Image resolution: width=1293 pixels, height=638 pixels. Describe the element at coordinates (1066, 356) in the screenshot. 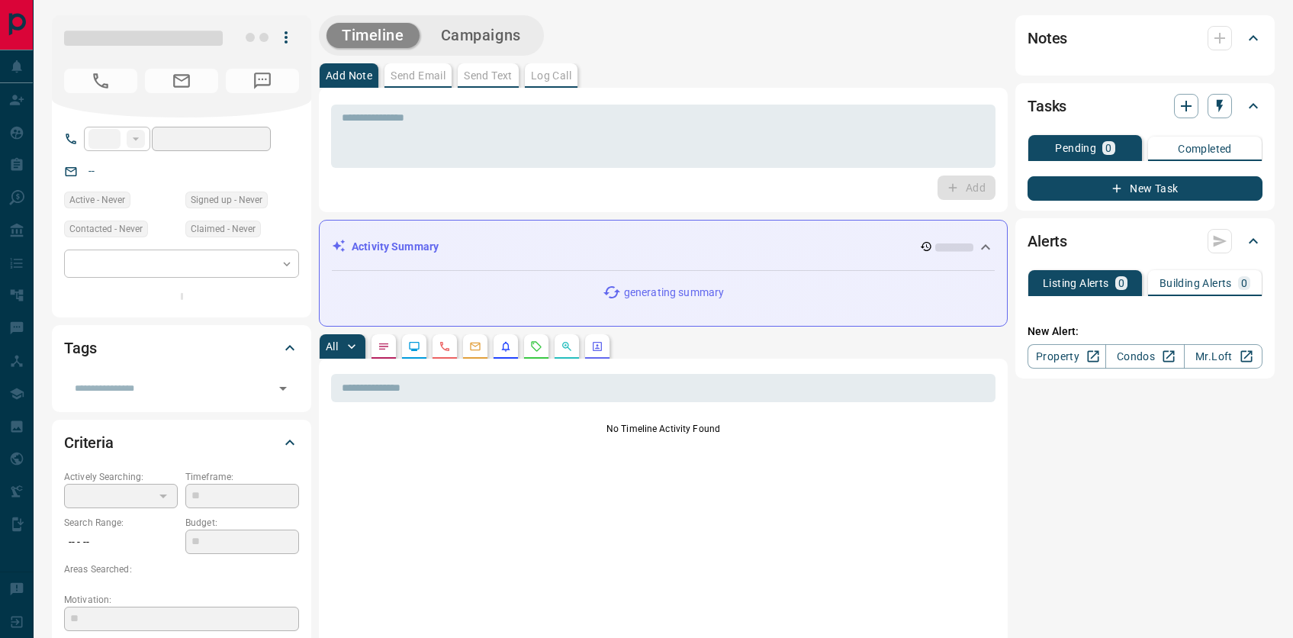

I see `a: Property` at that location.